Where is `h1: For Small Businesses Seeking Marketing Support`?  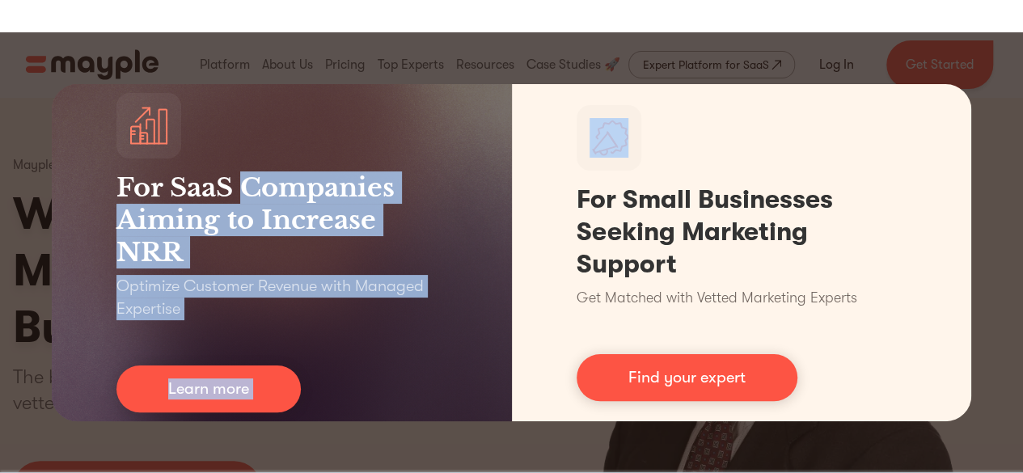 h1: For Small Businesses Seeking Marketing Support is located at coordinates (742, 232).